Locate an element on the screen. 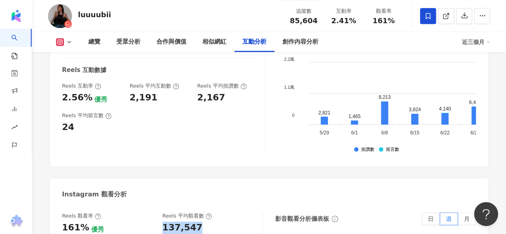 The image size is (506, 234). span: 日 is located at coordinates (431, 219).